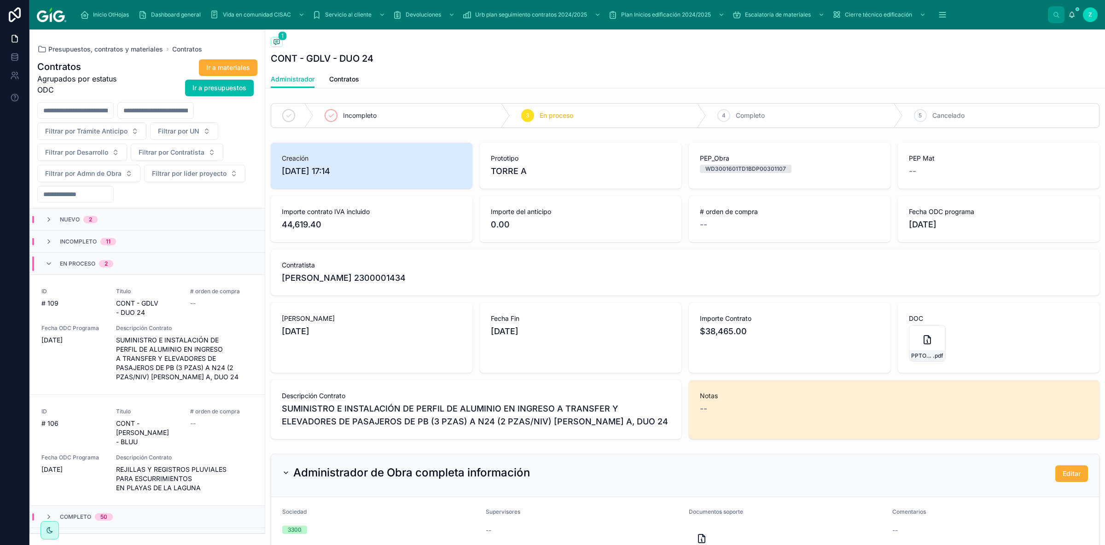  I want to click on span: Filtrar por UN, so click(179, 131).